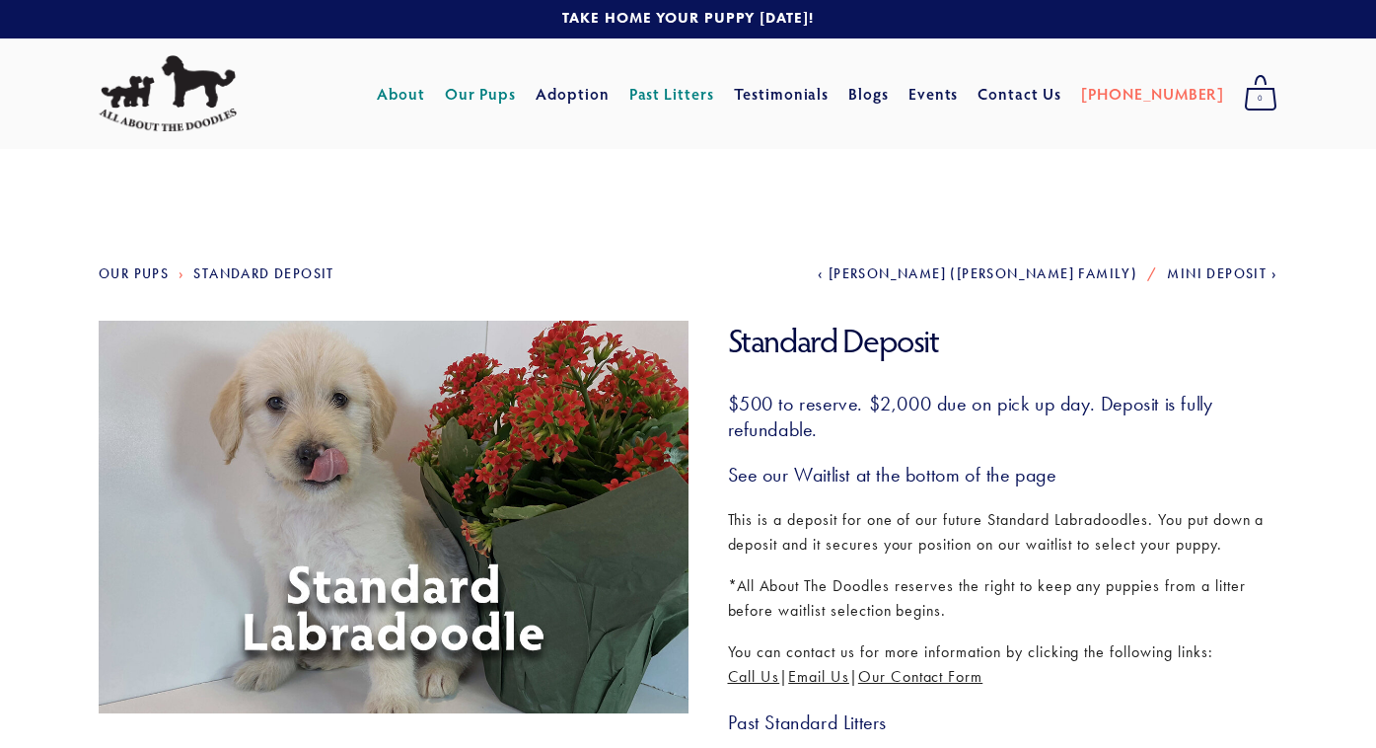 The image size is (1376, 748). What do you see at coordinates (1003, 722) in the screenshot?
I see `h3: Past Standard Litters` at bounding box center [1003, 722].